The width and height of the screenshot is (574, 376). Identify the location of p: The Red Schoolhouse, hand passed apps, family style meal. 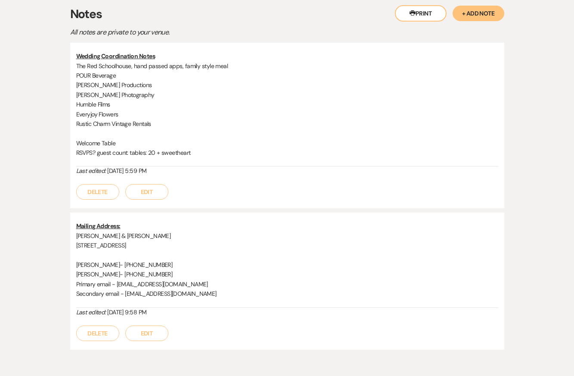
(287, 66).